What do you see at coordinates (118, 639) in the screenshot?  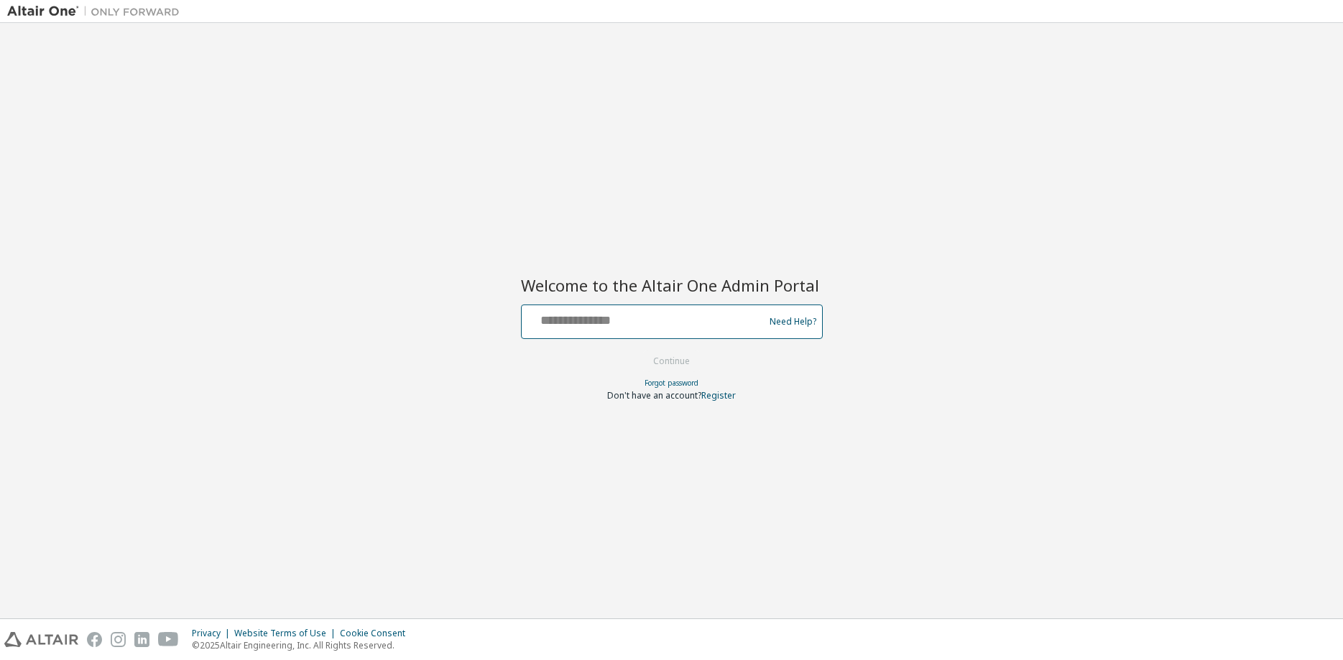 I see `img: instagram.svg` at bounding box center [118, 639].